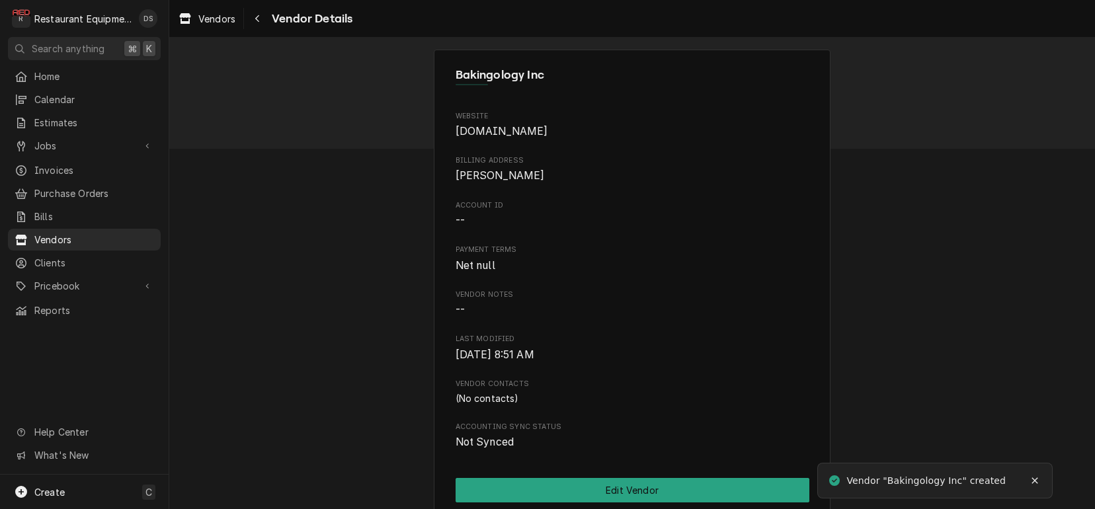 The width and height of the screenshot is (1095, 509). Describe the element at coordinates (310, 19) in the screenshot. I see `span: Vendor Details` at that location.